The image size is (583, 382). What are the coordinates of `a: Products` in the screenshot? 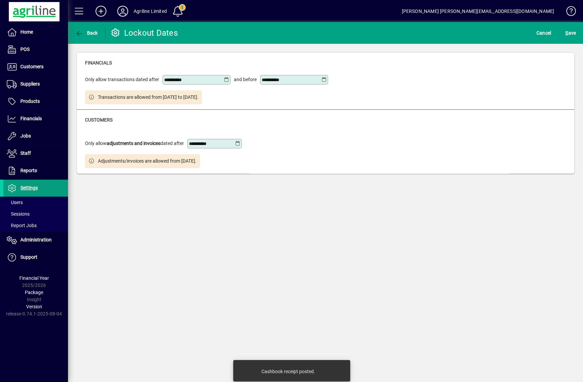 It's located at (36, 102).